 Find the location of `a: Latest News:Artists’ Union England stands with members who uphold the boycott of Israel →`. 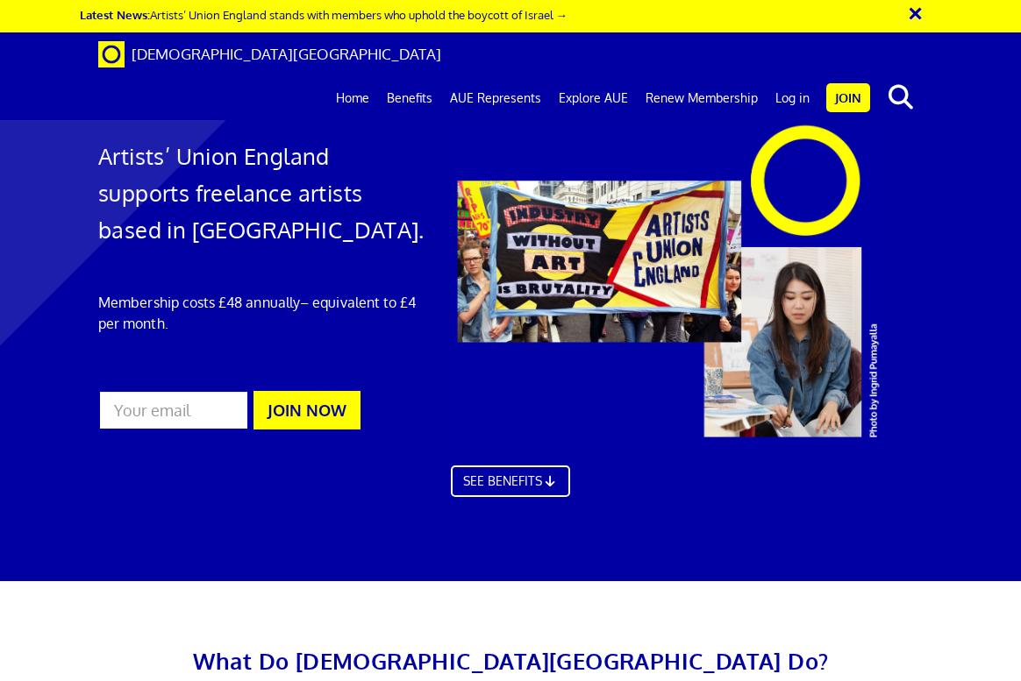

a: Latest News:Artists’ Union England stands with members who uphold the boycott of Israel → is located at coordinates (324, 14).